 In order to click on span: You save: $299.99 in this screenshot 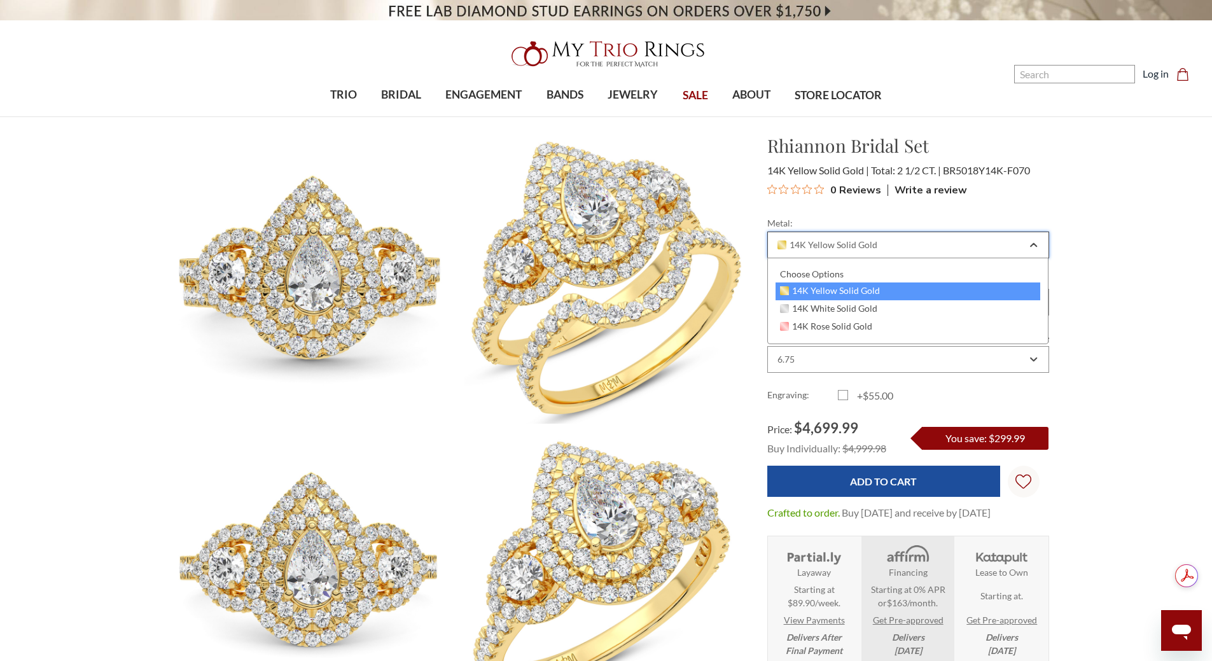, I will do `click(985, 438)`.